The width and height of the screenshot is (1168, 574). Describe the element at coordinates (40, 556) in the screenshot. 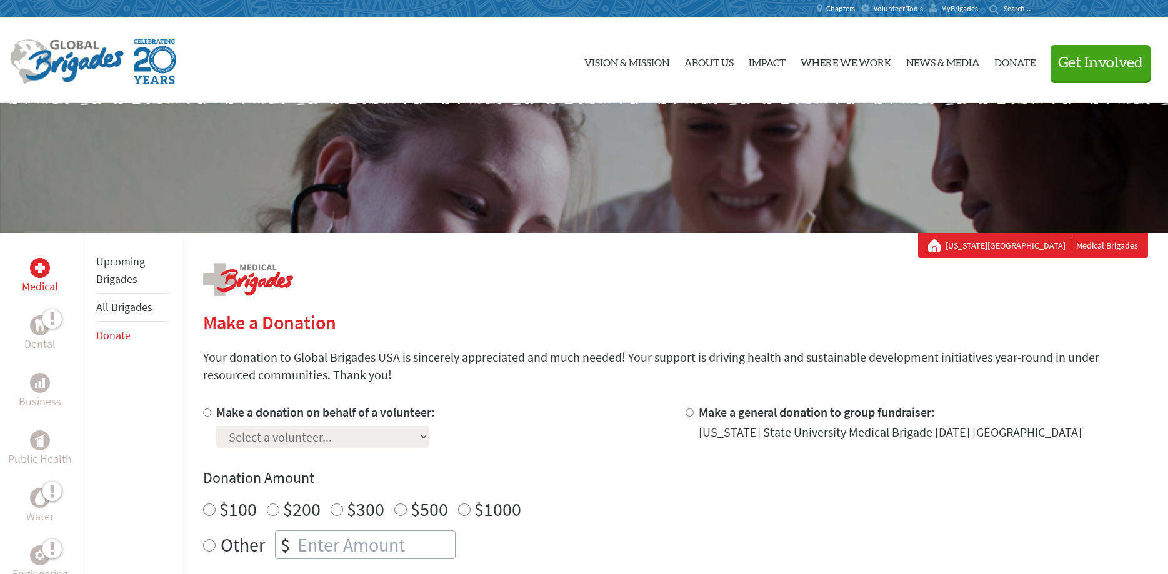

I see `img: Engineering` at that location.